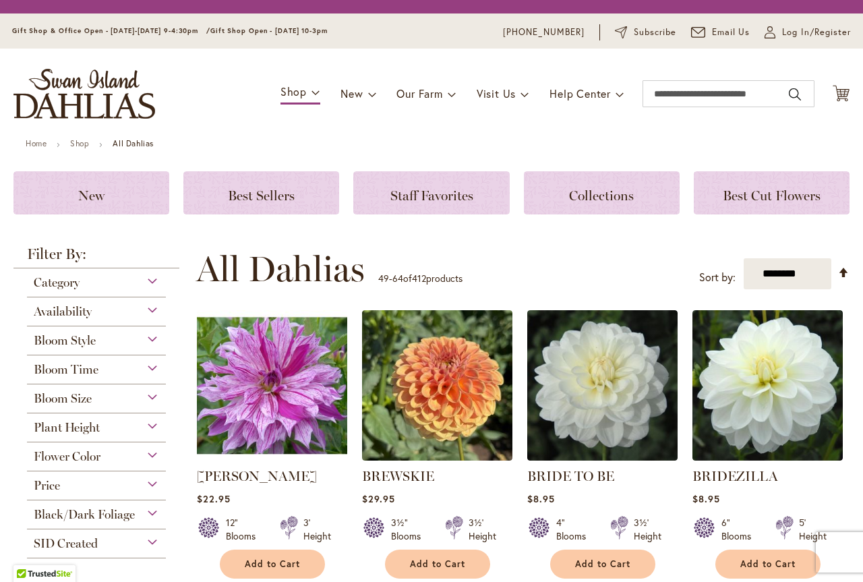 The height and width of the screenshot is (582, 863). I want to click on div: 5' Height, so click(813, 529).